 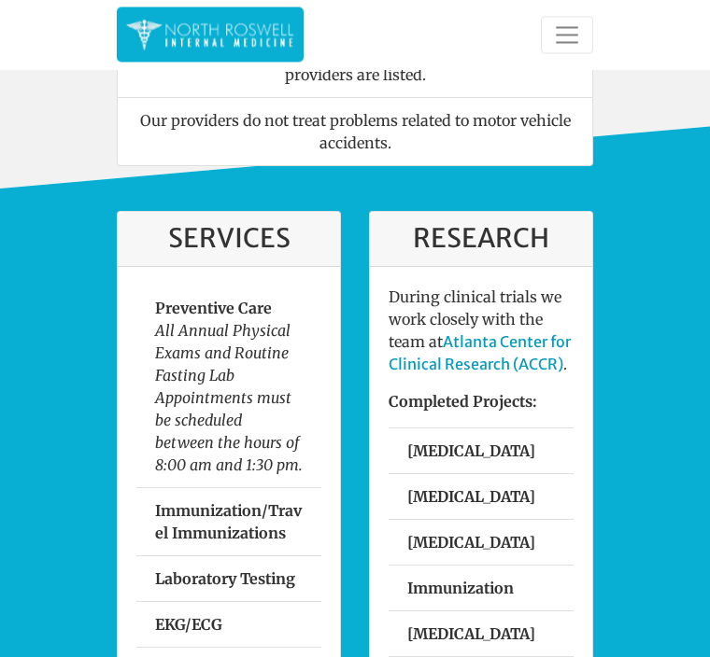 I want to click on button: Toggle navigation, so click(x=567, y=35).